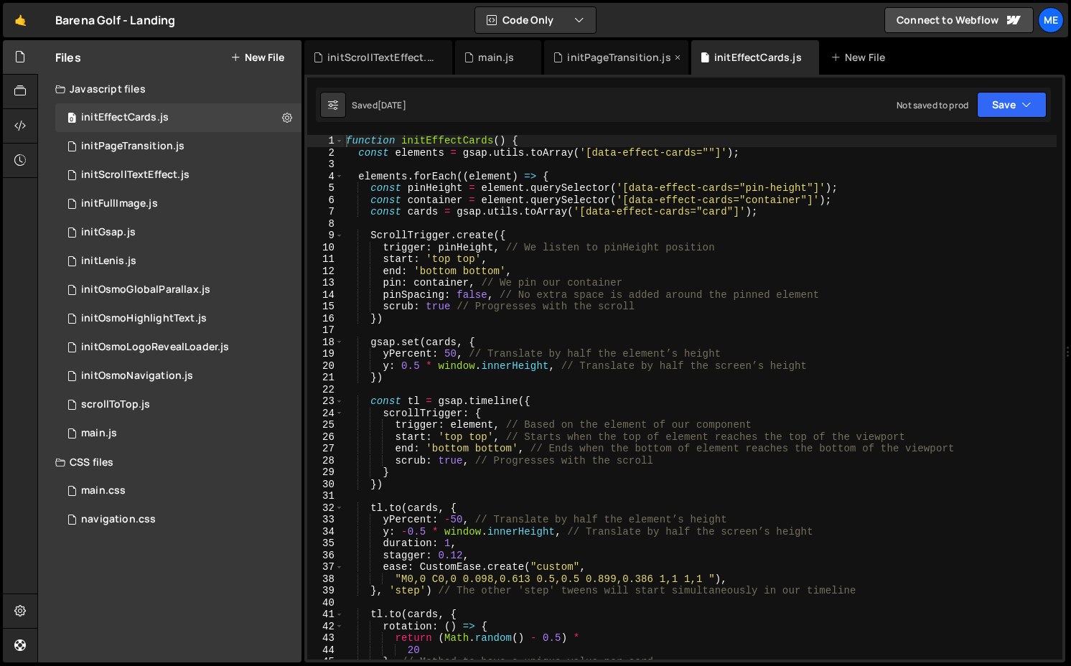  Describe the element at coordinates (325, 283) in the screenshot. I see `div: 13` at that location.